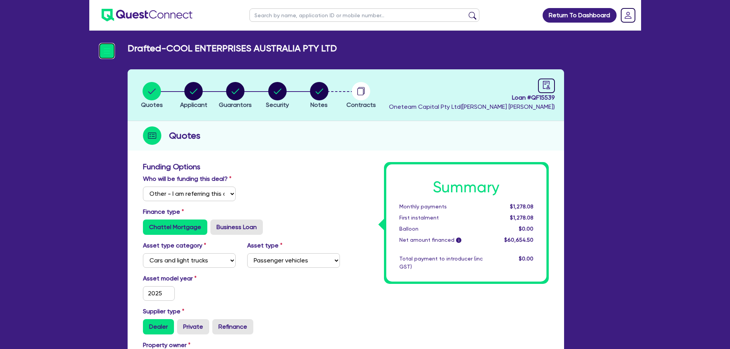 Image resolution: width=730 pixels, height=349 pixels. What do you see at coordinates (163, 212) in the screenshot?
I see `label: Finance type` at bounding box center [163, 212].